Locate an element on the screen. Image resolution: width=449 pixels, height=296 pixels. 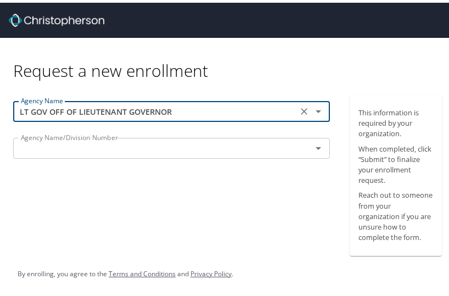
p: Reach out to someone from your organization if you are unsure how to complete the form. is located at coordinates (395, 213).